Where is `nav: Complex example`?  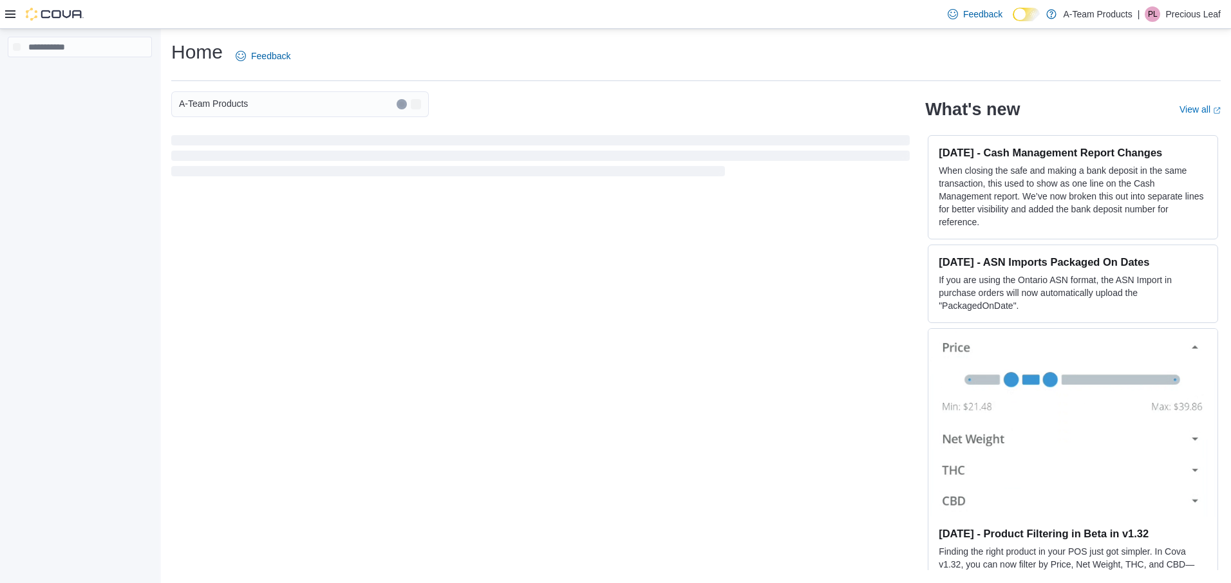
nav: Complex example is located at coordinates (80, 75).